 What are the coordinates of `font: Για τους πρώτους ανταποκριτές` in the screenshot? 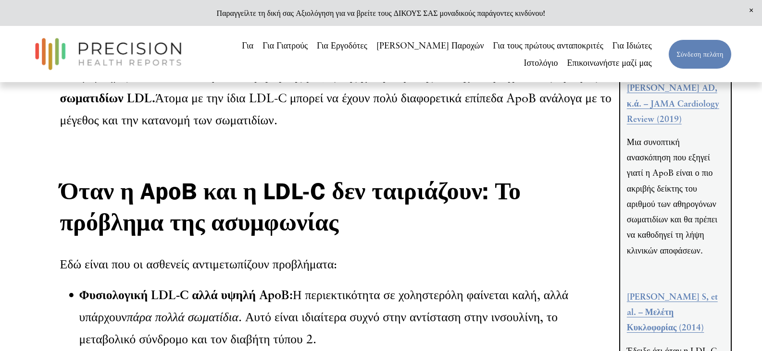 It's located at (548, 45).